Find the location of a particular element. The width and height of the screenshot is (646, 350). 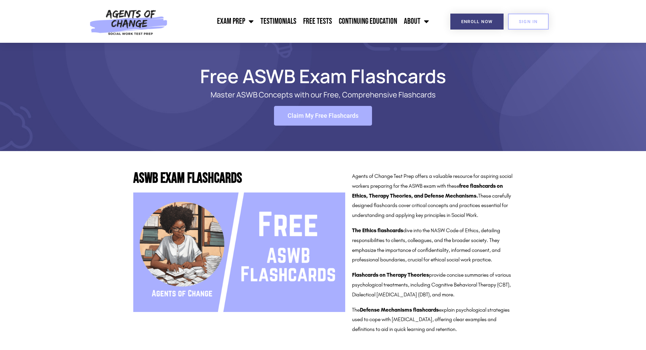

p: Agents of Change Test Prep offers a valuable resource for aspiring social workers preparing for t... is located at coordinates (433, 196).